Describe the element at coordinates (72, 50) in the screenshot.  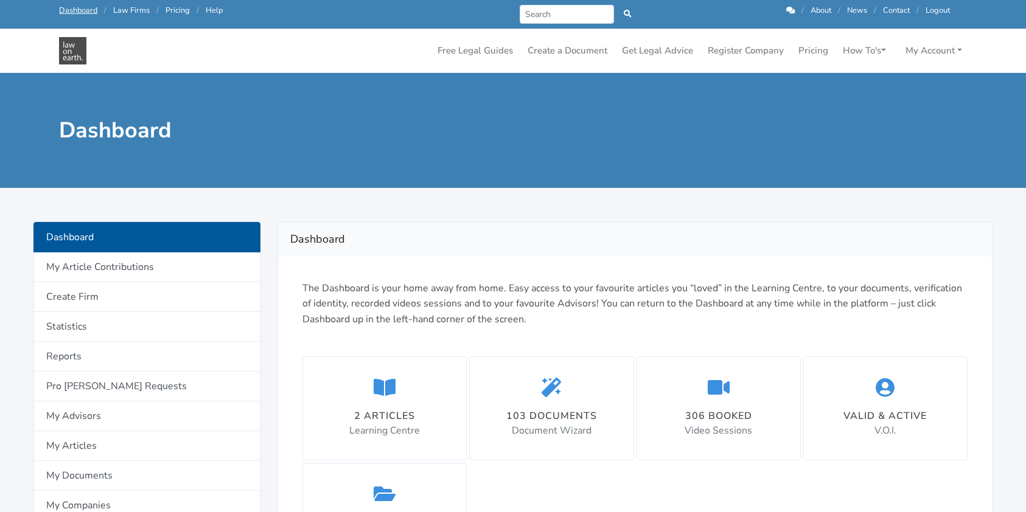
I see `img: Law On Earth` at that location.